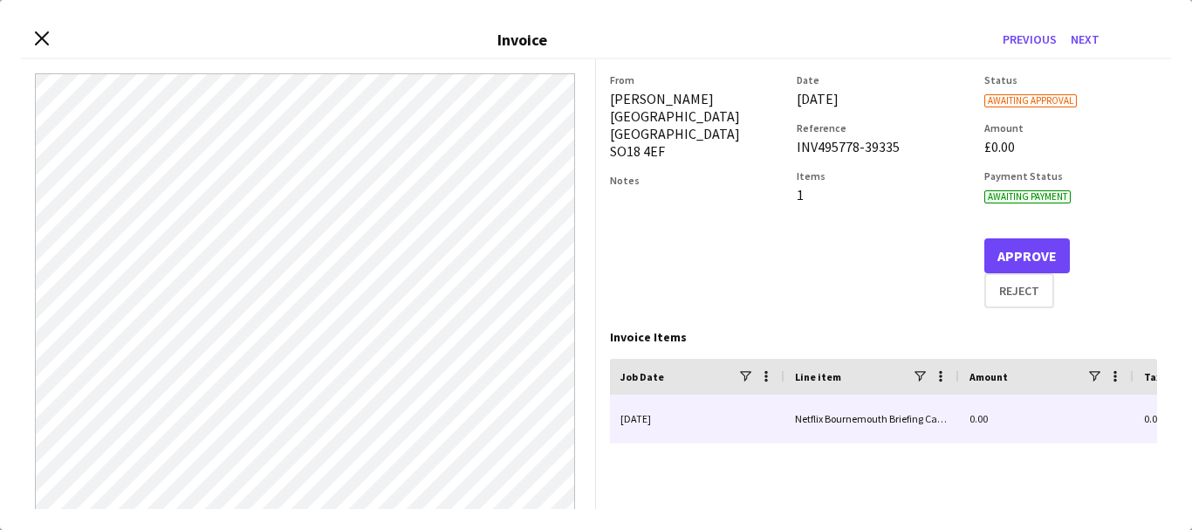 The height and width of the screenshot is (530, 1192). Describe the element at coordinates (642, 376) in the screenshot. I see `span: Job Date` at that location.